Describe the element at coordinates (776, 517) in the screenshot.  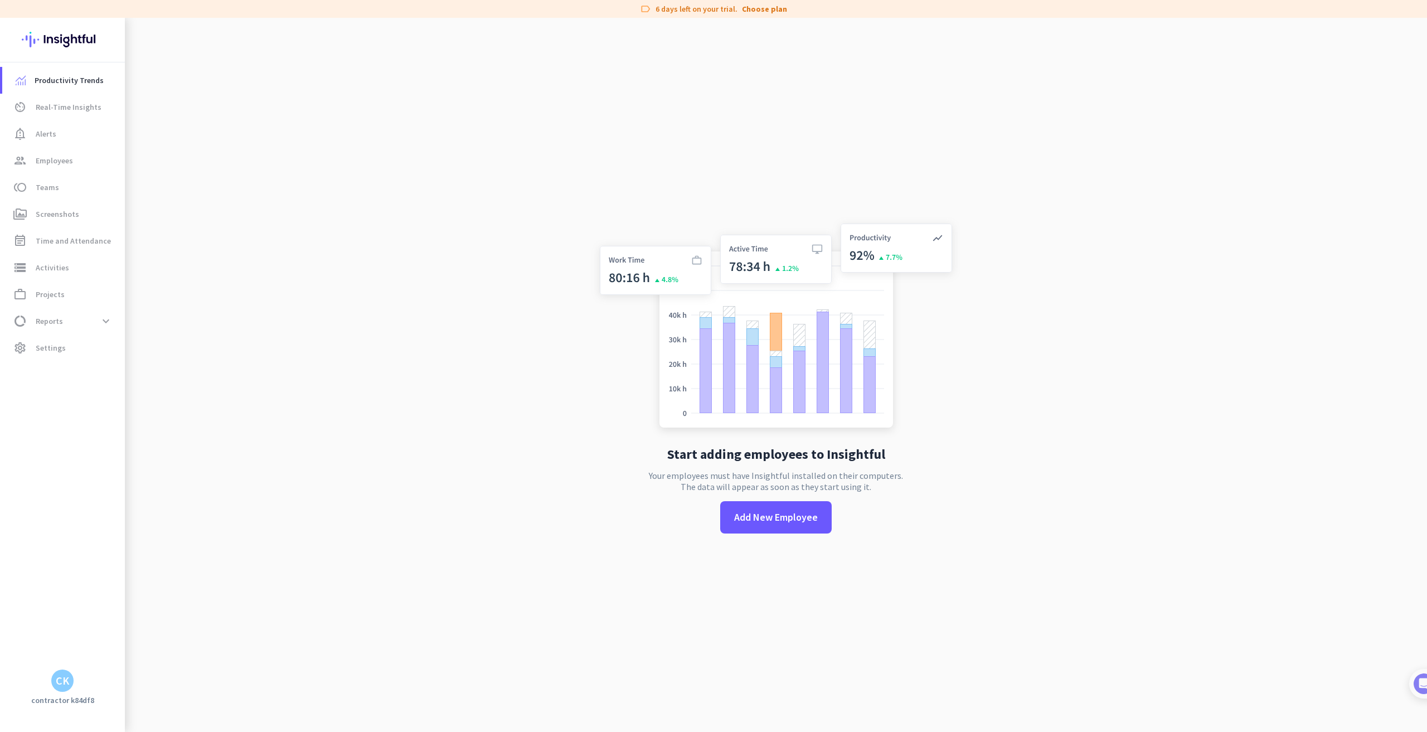
I see `button: Add New Employee` at that location.